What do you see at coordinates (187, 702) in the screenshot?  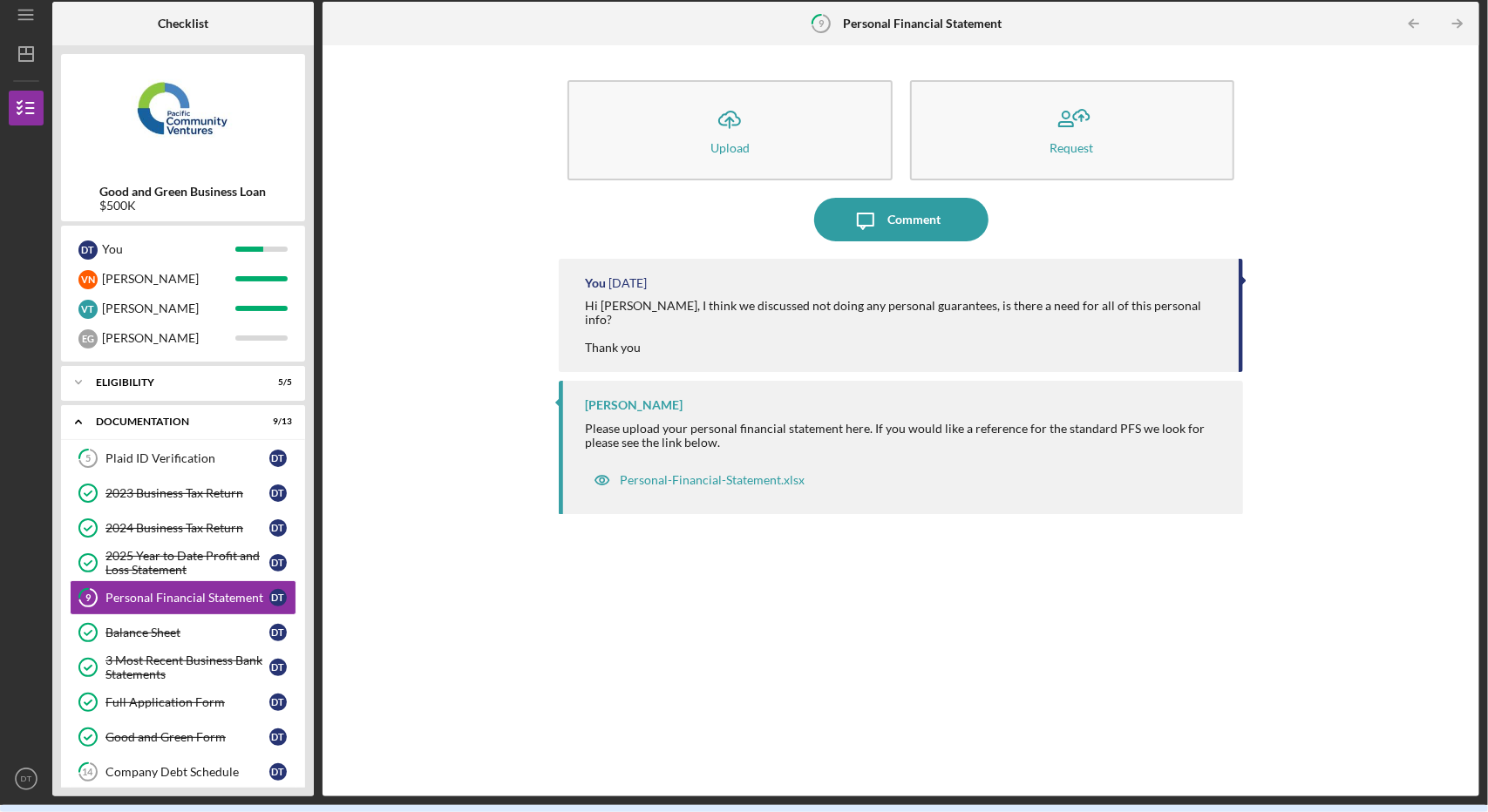 I see `div: Full Application Form` at bounding box center [187, 702].